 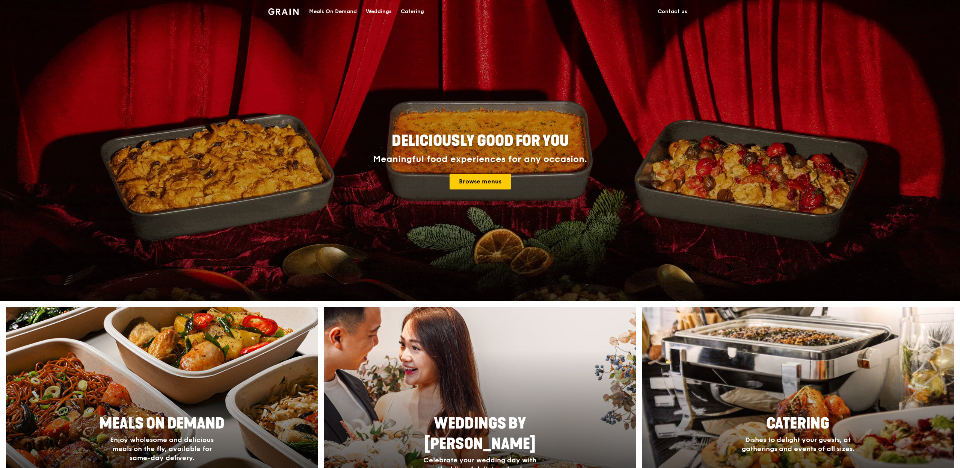 I want to click on span: Meals On Demand, so click(x=162, y=423).